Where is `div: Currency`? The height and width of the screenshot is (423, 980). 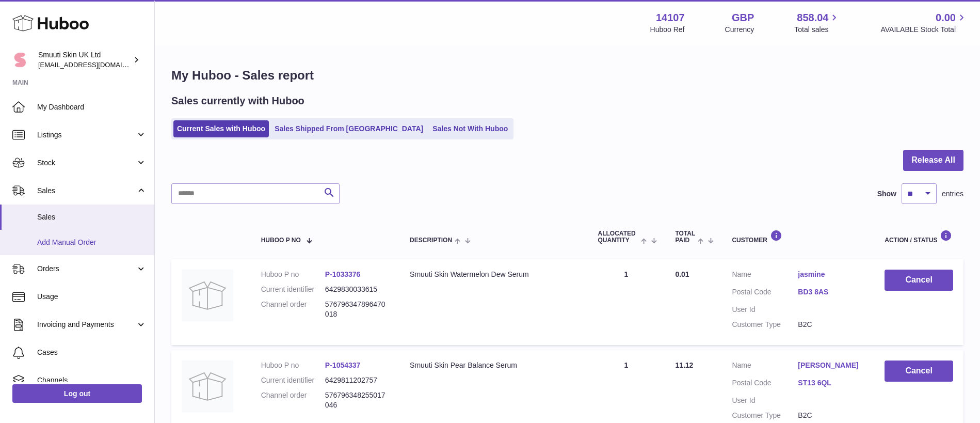 div: Currency is located at coordinates (740, 29).